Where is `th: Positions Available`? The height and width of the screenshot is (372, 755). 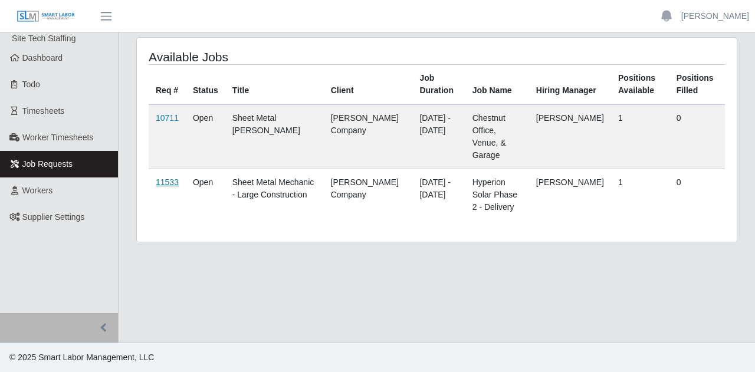
th: Positions Available is located at coordinates (640, 85).